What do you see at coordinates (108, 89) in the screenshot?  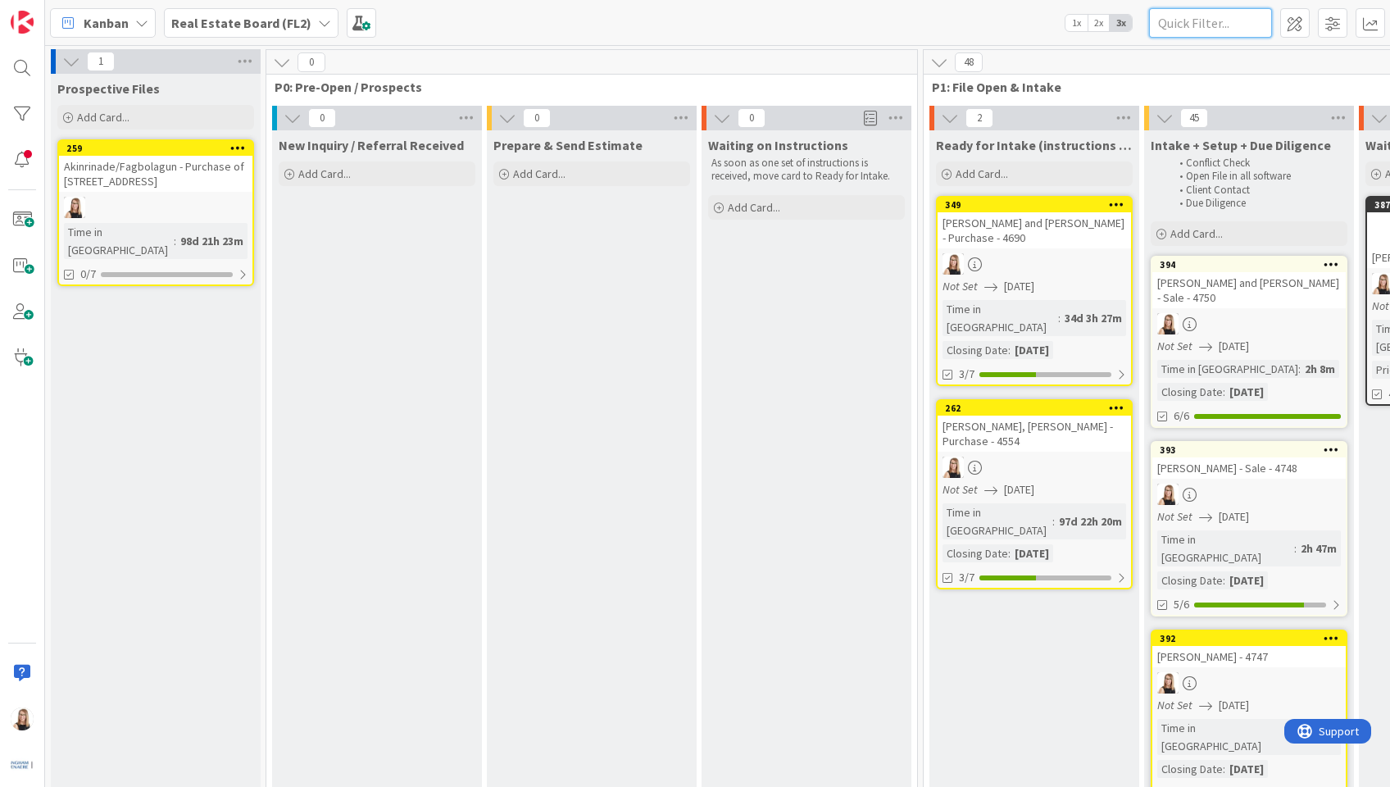 I see `span: Prospective Files` at bounding box center [108, 89].